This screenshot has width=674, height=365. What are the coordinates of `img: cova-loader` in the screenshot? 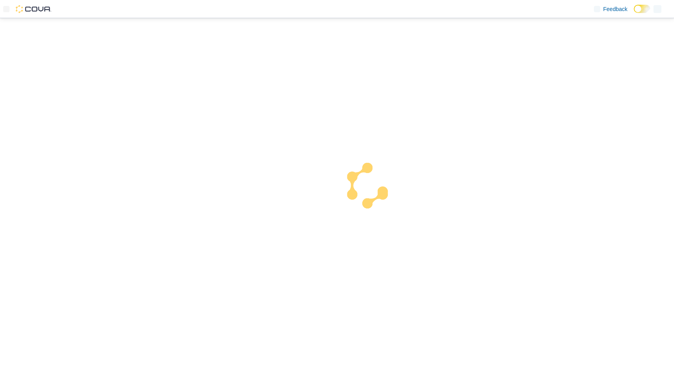 It's located at (366, 187).